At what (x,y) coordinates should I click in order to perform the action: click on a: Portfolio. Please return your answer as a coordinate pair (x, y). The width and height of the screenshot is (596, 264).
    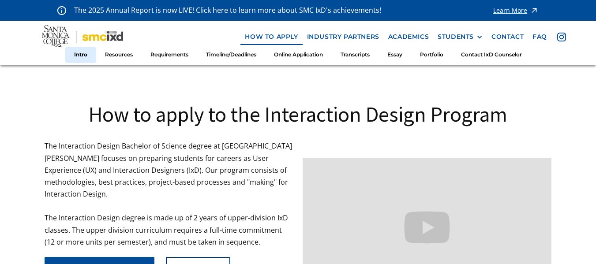
    Looking at the image, I should click on (431, 55).